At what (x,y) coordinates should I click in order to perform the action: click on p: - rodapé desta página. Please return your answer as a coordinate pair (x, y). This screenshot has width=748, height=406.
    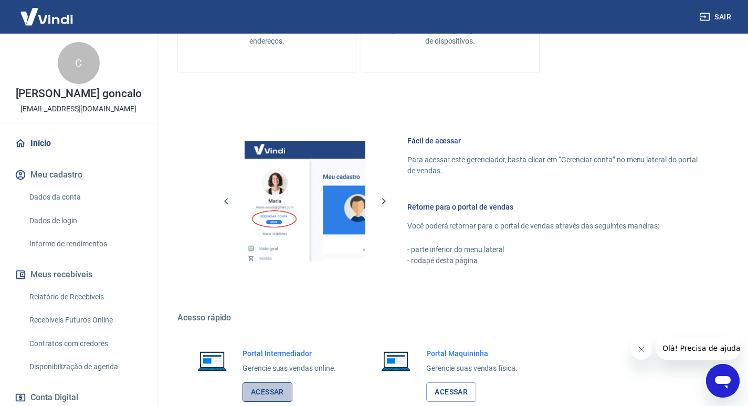
    Looking at the image, I should click on (552, 260).